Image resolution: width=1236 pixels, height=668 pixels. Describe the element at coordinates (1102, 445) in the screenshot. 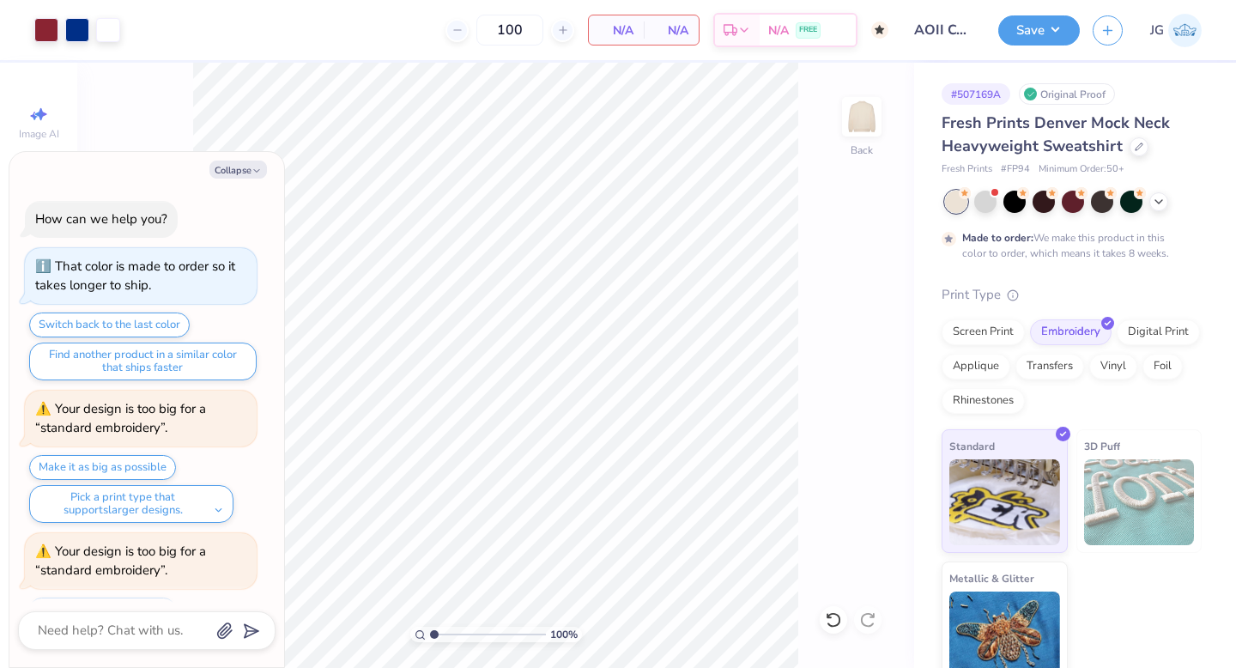

I see `span: 3D Puff` at that location.